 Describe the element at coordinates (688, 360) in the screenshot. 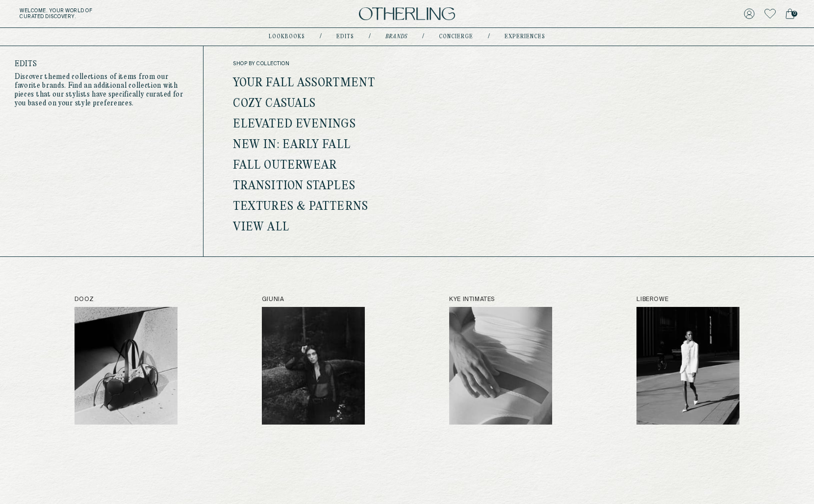

I see `a: Liberowe` at that location.